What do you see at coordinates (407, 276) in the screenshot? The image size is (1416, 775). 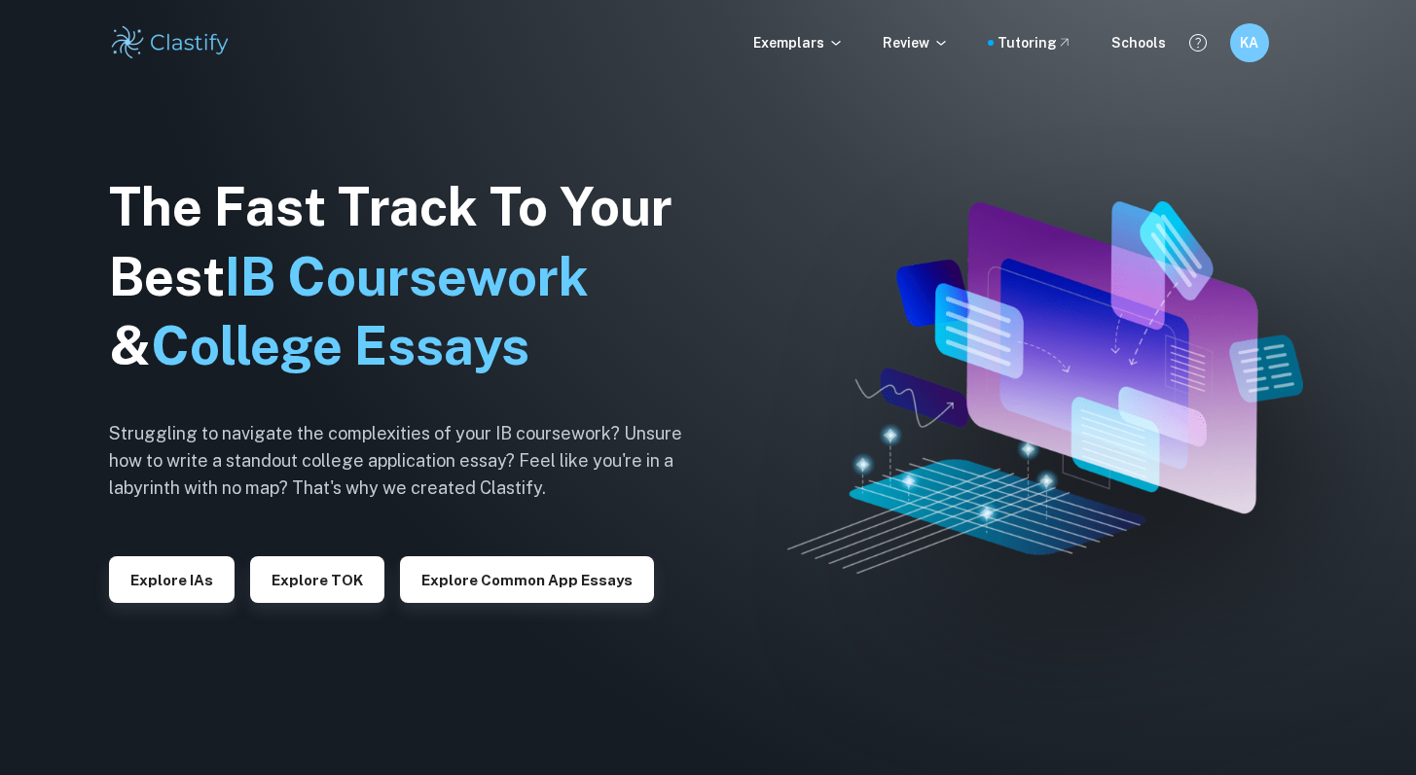 I see `span: IB Coursework` at bounding box center [407, 276].